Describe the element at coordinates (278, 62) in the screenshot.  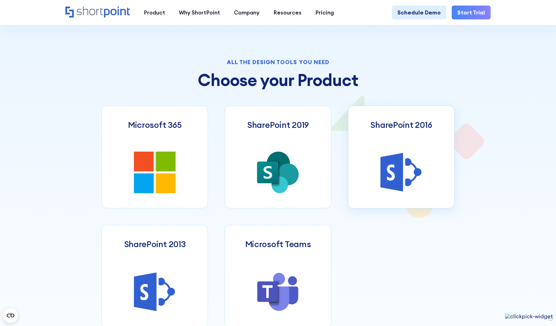
I see `div: All the design tools you need` at that location.